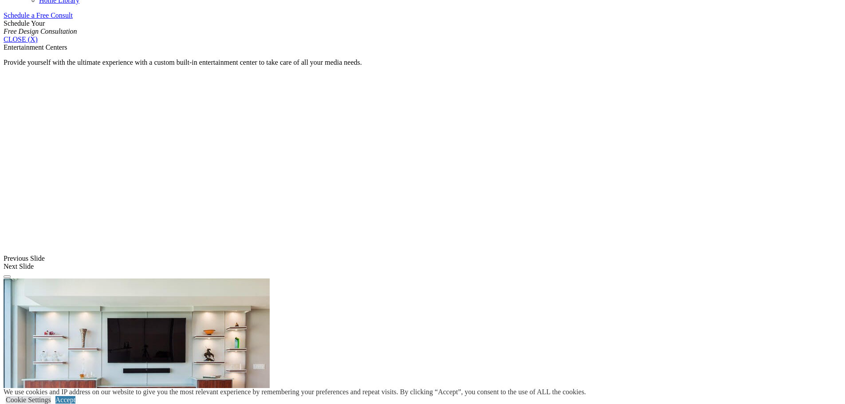 The height and width of the screenshot is (404, 845). Describe the element at coordinates (65, 400) in the screenshot. I see `a: Accept` at that location.